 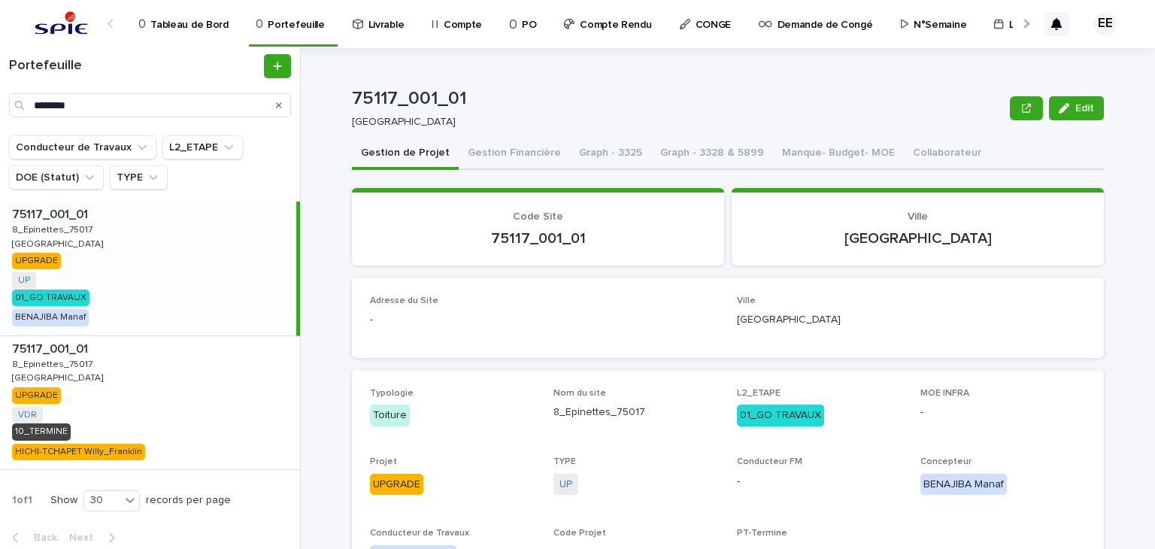 I want to click on span: Projet, so click(x=384, y=462).